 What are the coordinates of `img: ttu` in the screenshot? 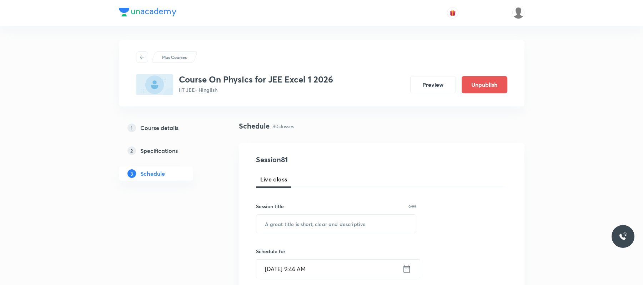 It's located at (623, 236).